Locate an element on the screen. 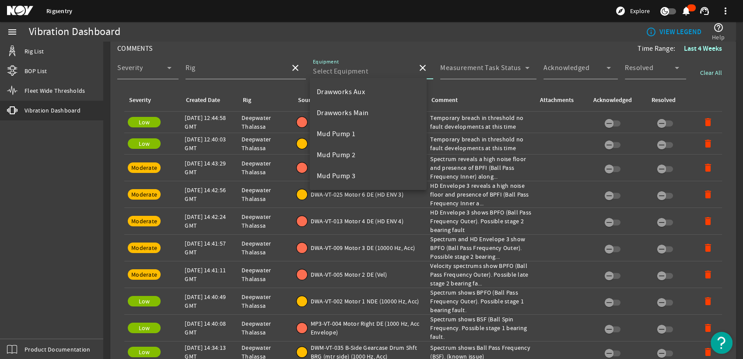 The height and width of the screenshot is (359, 743). mat-icon: vibration is located at coordinates (12, 110).